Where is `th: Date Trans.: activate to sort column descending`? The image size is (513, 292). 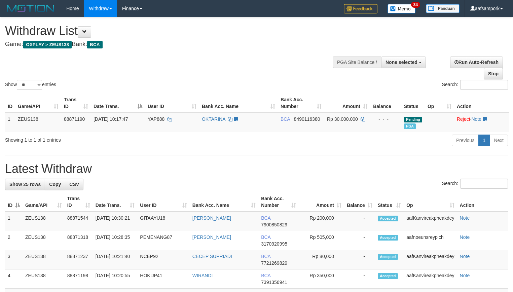
th: Date Trans.: activate to sort column descending is located at coordinates (118, 103).